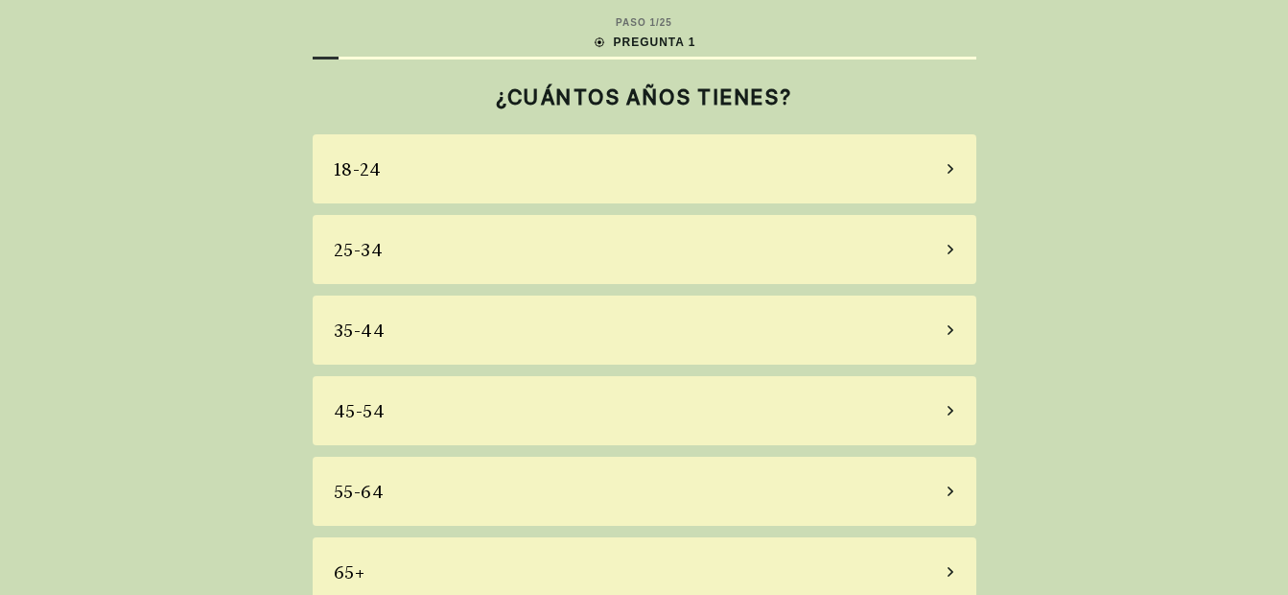 Image resolution: width=1288 pixels, height=595 pixels. Describe the element at coordinates (360, 330) in the screenshot. I see `div: 35-44` at that location.